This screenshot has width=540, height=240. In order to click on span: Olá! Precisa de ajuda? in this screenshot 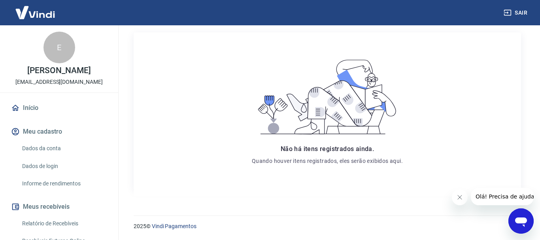, I will do `click(36, 9)`.